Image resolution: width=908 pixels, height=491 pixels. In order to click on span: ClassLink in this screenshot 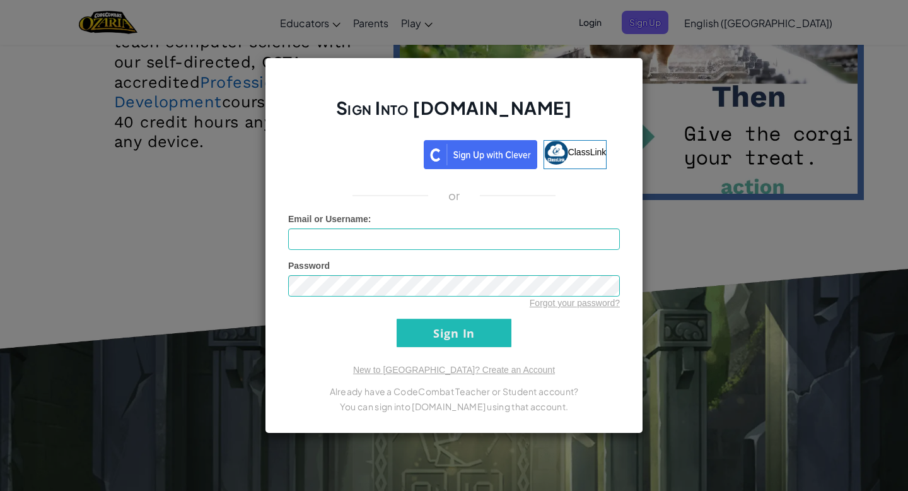, I will do `click(587, 152)`.